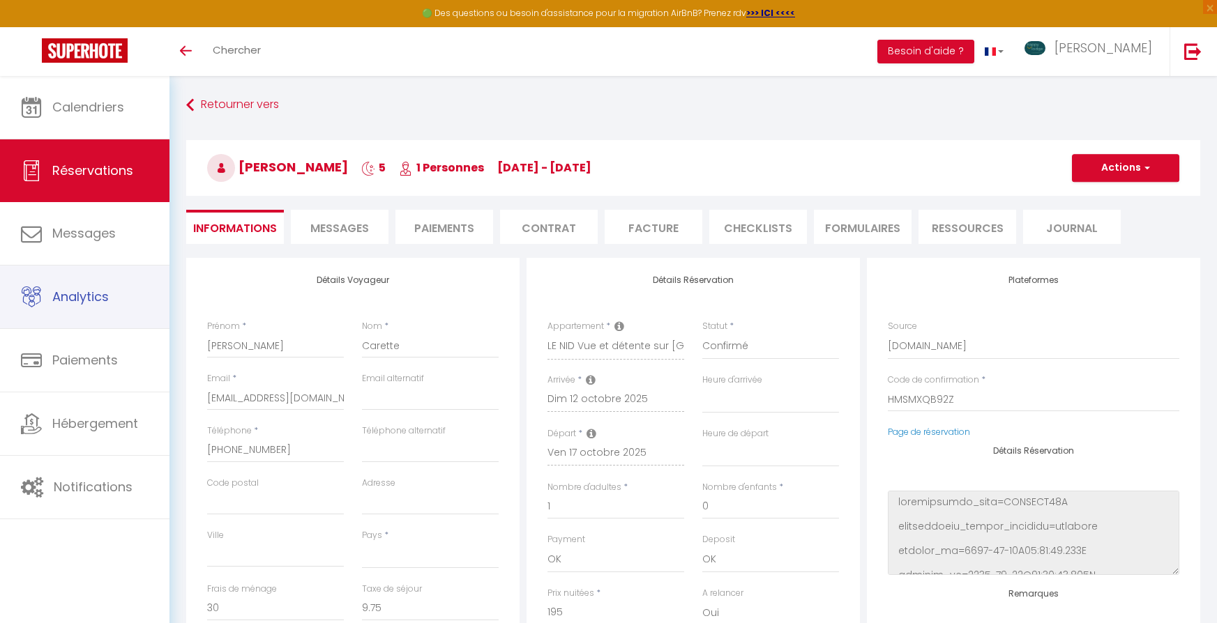 Image resolution: width=1217 pixels, height=623 pixels. I want to click on span: 1 Personnes, so click(441, 167).